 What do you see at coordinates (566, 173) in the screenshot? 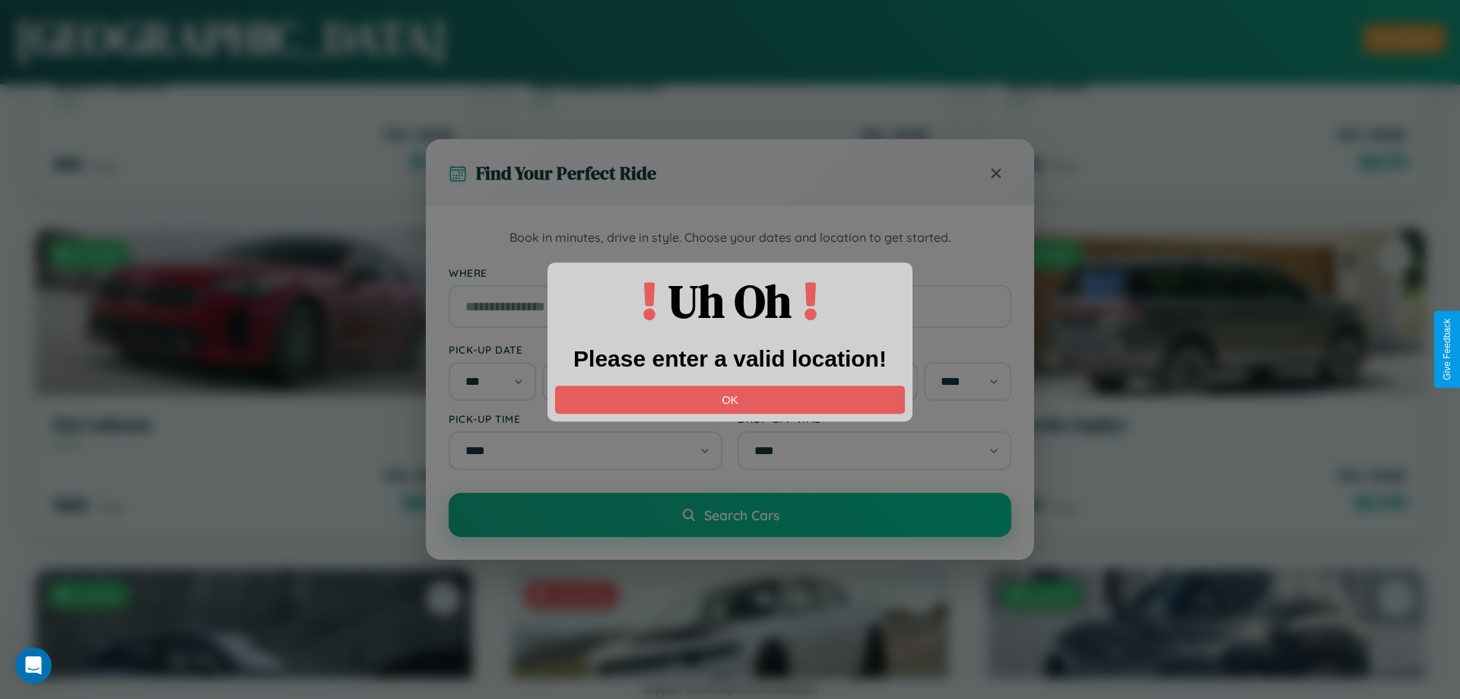
I see `h3: Find Your Perfect Ride` at bounding box center [566, 173].